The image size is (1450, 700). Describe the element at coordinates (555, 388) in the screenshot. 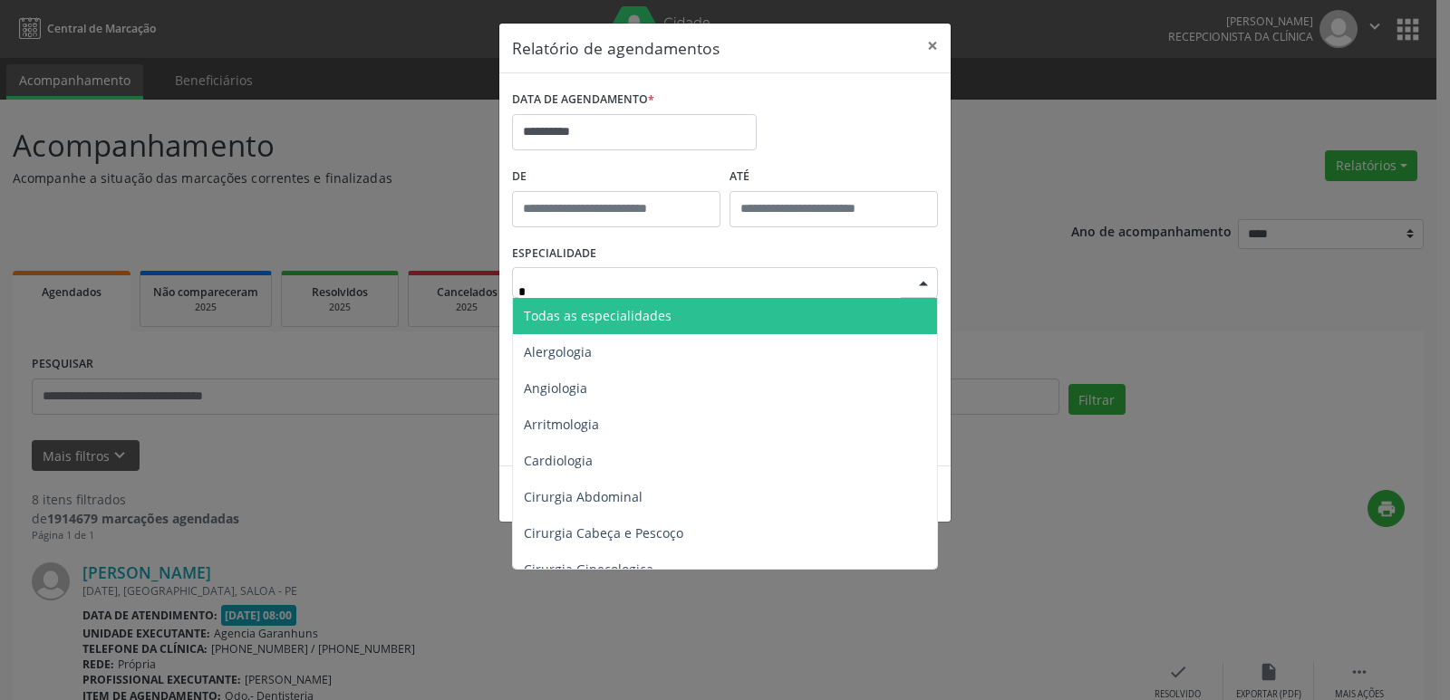

I see `span: Angiologia` at that location.